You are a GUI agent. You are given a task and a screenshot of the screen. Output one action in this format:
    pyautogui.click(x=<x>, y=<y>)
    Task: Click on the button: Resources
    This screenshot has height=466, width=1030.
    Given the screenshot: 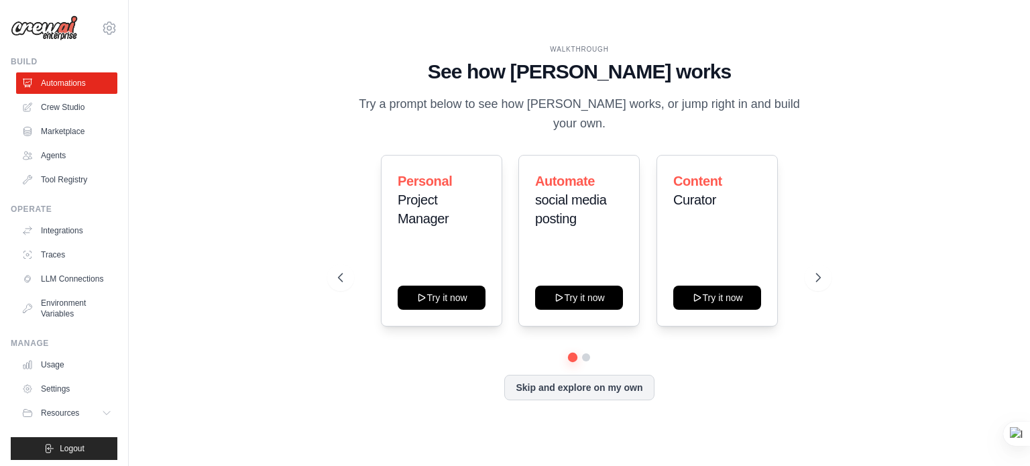 What is the action you would take?
    pyautogui.click(x=66, y=413)
    